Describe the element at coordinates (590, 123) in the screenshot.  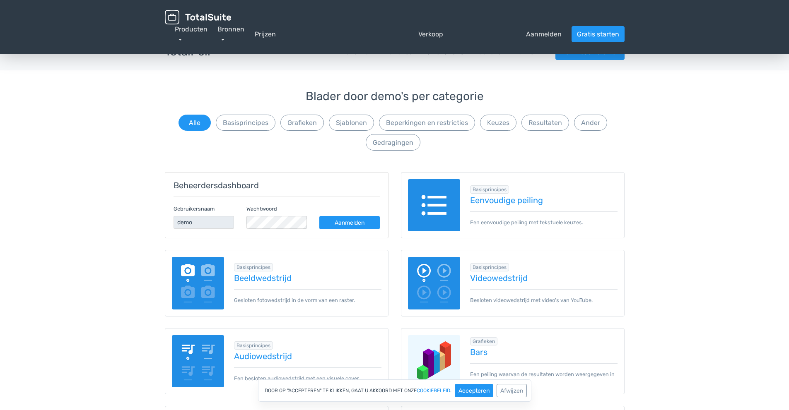
I see `font: Ander` at that location.